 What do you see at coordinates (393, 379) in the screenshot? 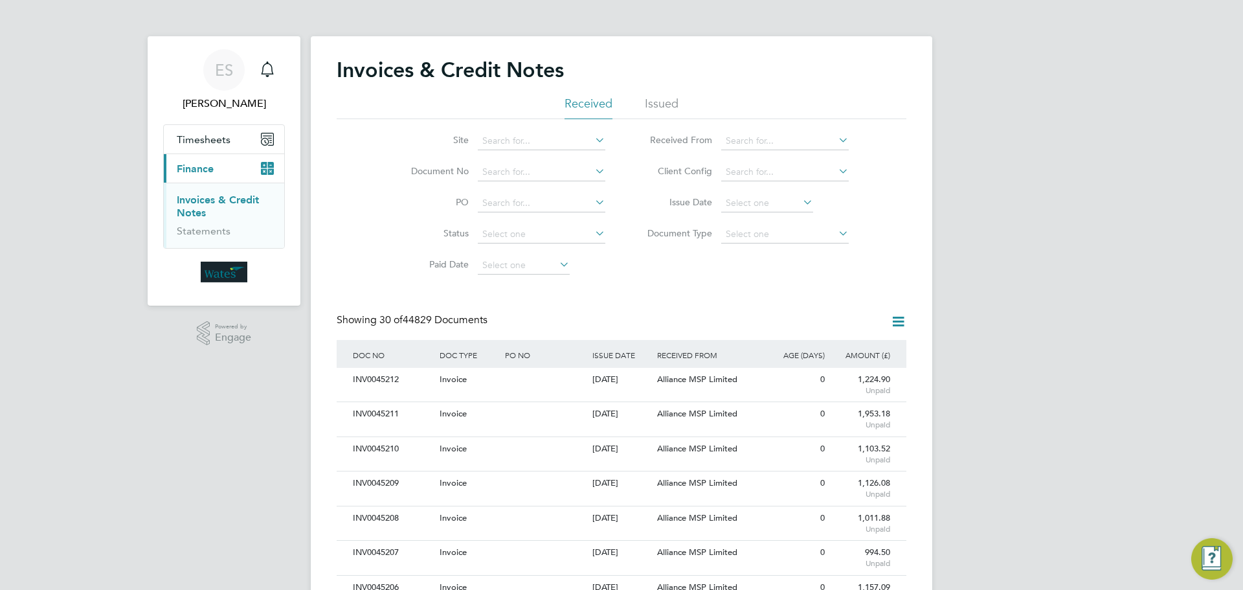
I see `div: INV0045212` at bounding box center [393, 379].